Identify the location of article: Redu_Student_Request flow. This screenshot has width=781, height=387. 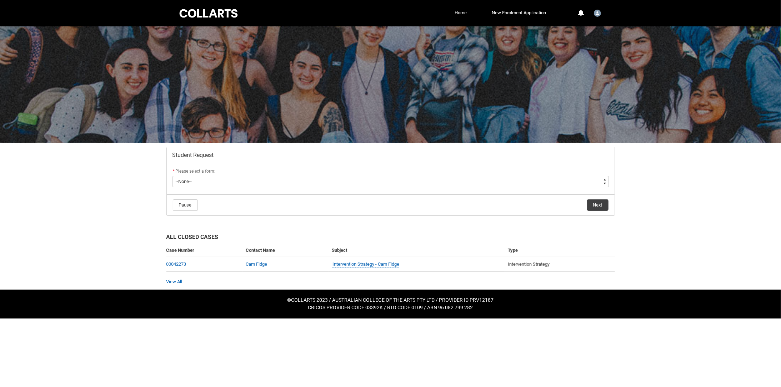
(391, 181).